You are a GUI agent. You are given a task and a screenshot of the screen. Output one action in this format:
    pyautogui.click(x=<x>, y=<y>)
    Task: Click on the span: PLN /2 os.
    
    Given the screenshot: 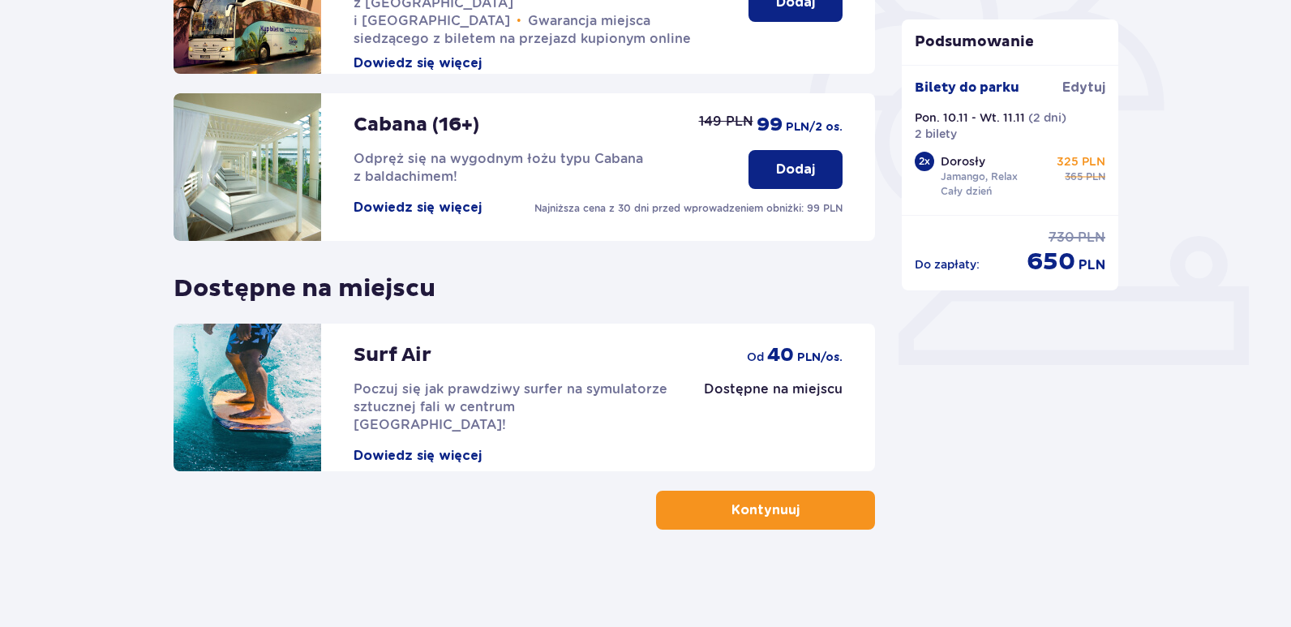 What is the action you would take?
    pyautogui.click(x=814, y=127)
    